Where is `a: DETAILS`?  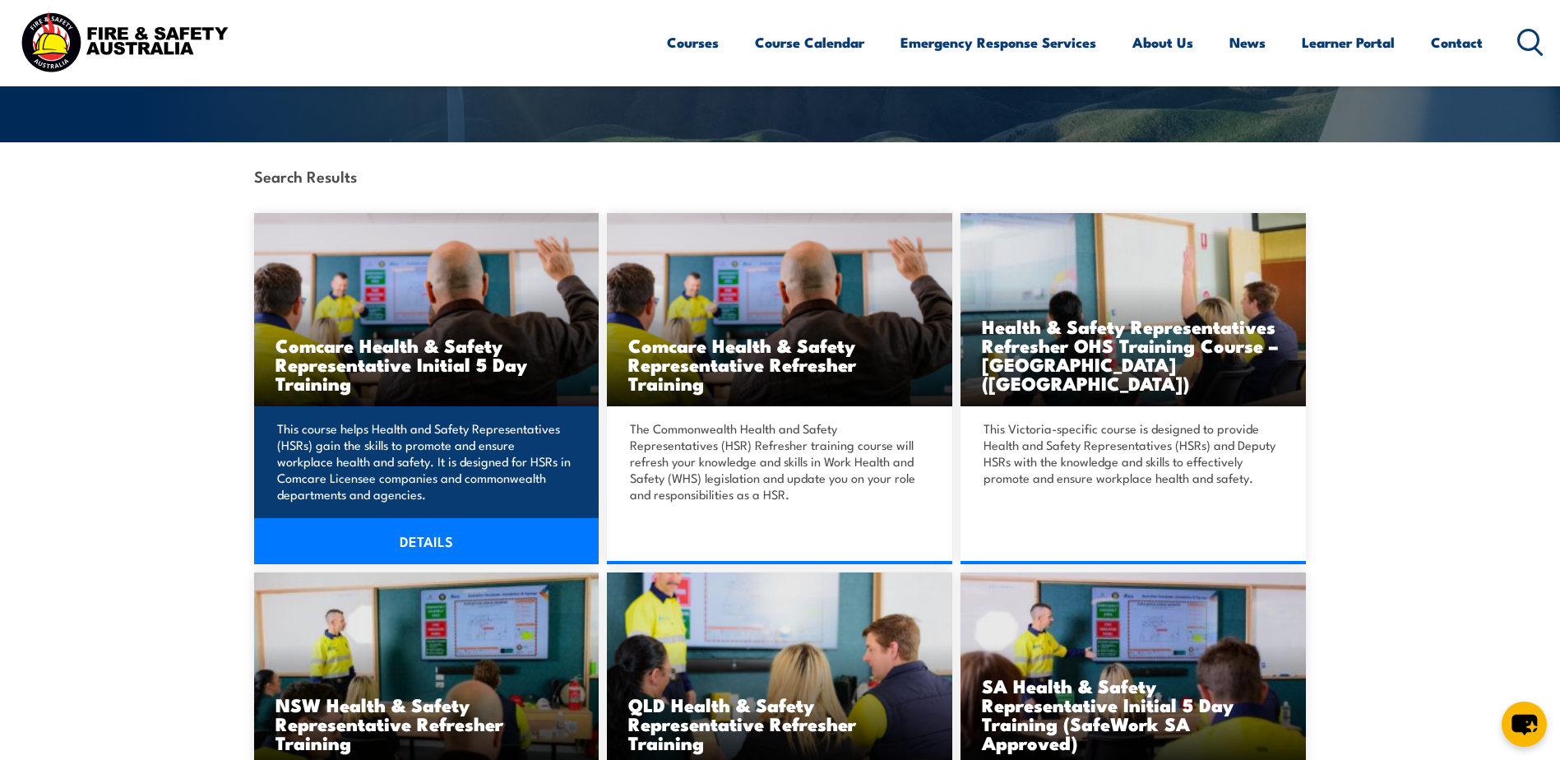 a: DETAILS is located at coordinates (427, 541).